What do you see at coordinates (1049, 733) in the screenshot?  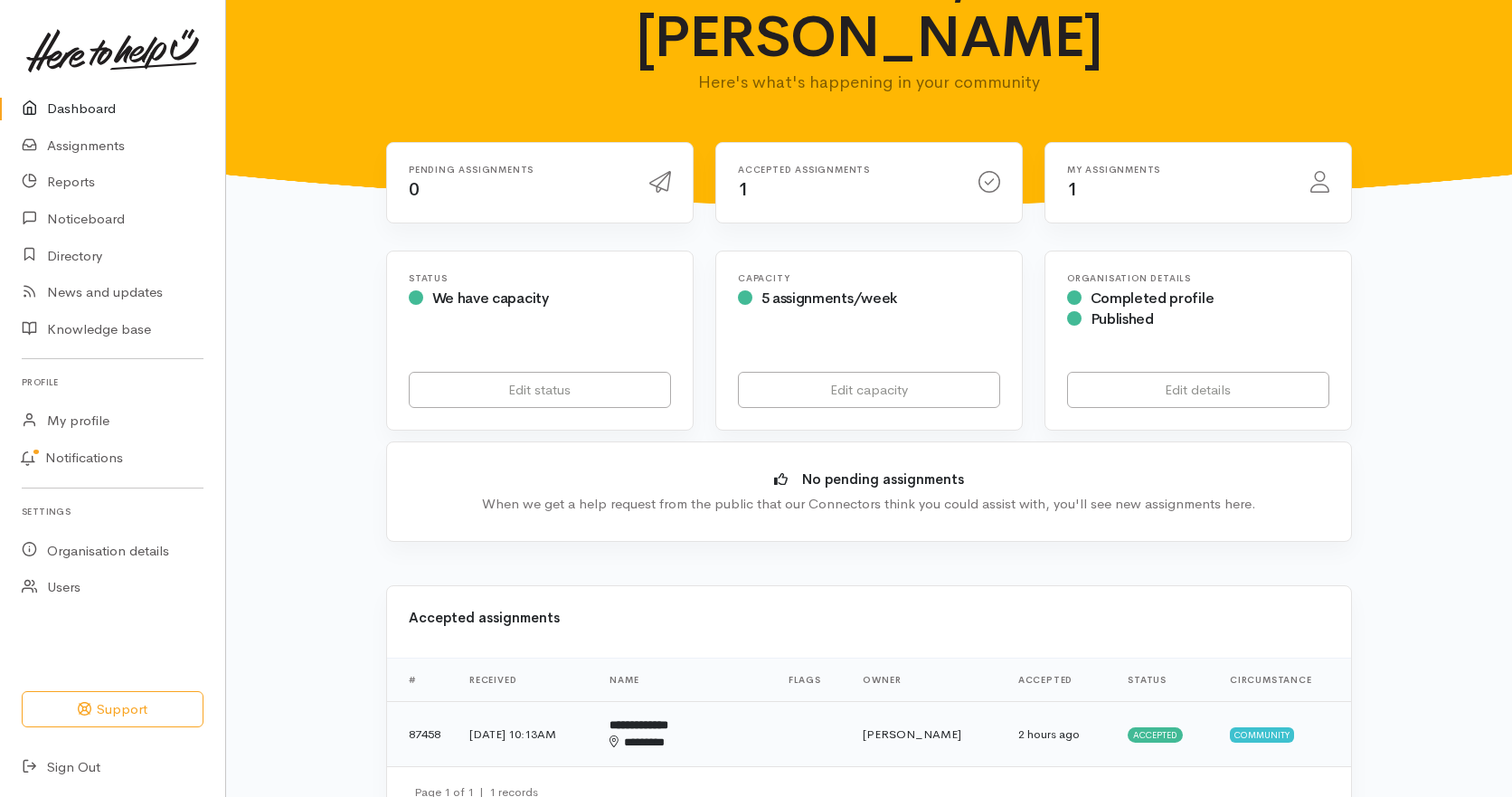 I see `time: 2 hours ago` at bounding box center [1049, 733].